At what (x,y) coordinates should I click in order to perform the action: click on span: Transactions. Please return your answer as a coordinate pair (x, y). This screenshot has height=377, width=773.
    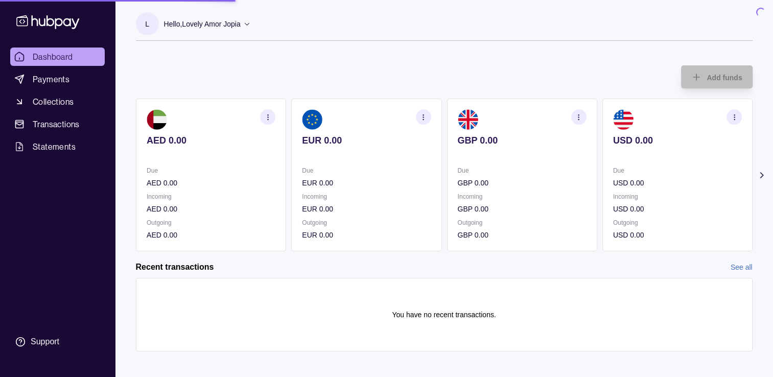
    Looking at the image, I should click on (56, 124).